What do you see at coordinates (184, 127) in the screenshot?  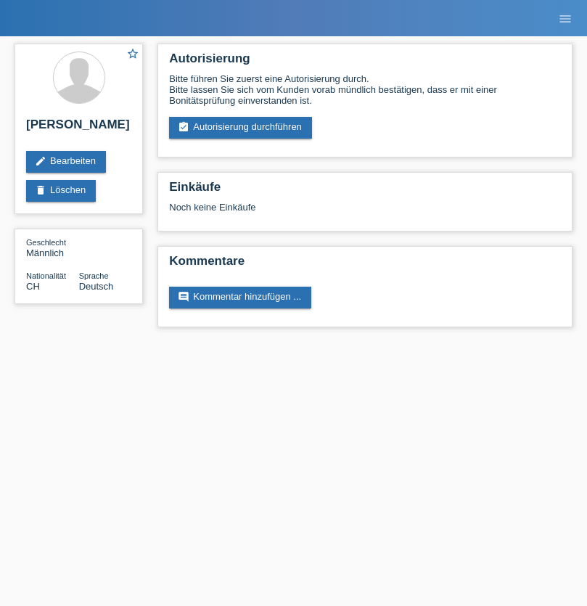 I see `i: assignment_turned_in` at bounding box center [184, 127].